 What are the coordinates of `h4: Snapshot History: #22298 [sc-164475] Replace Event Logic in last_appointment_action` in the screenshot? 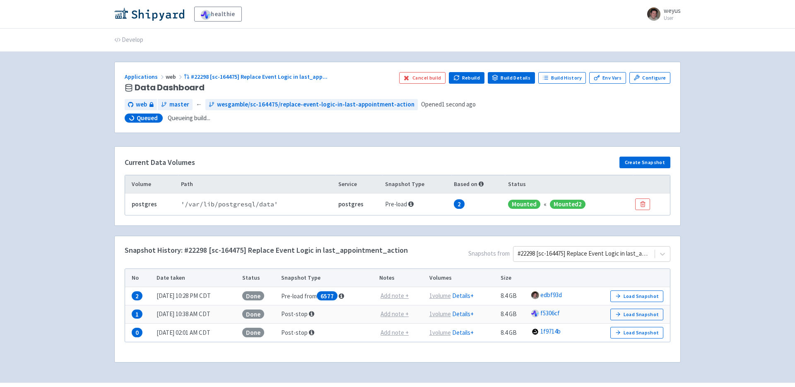 It's located at (266, 250).